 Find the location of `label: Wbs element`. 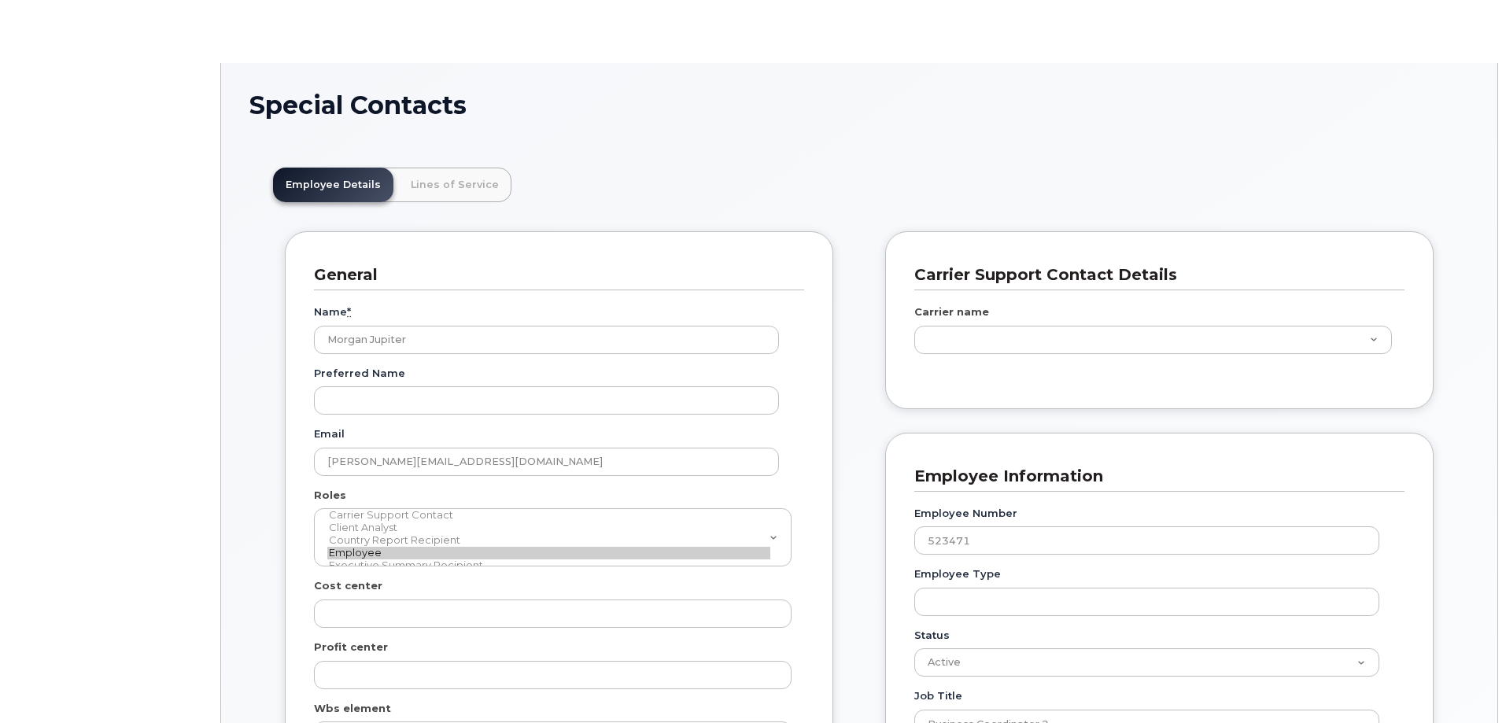

label: Wbs element is located at coordinates (352, 708).